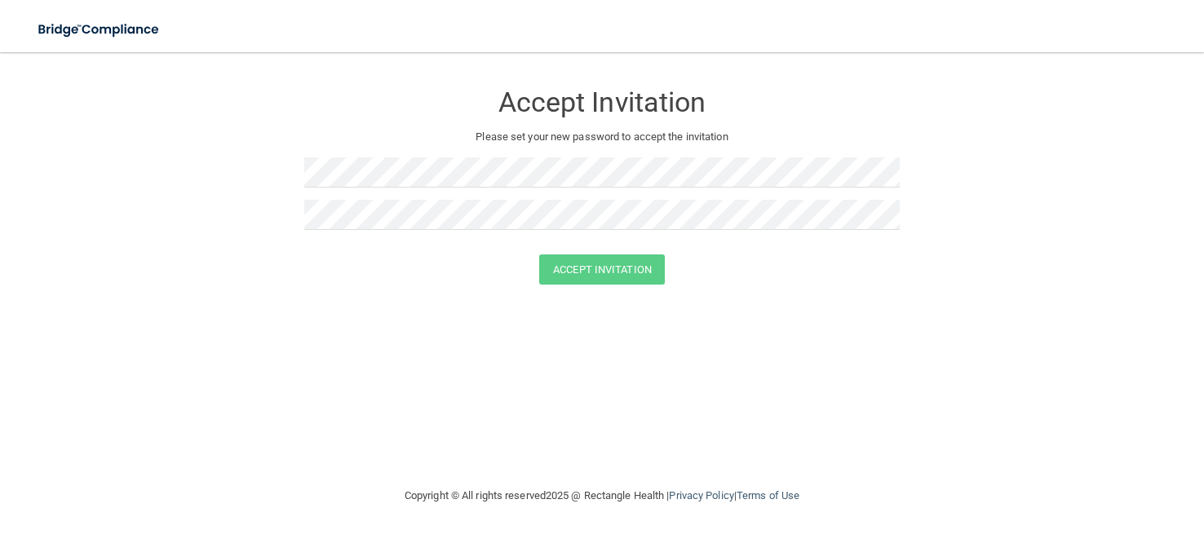  What do you see at coordinates (99, 29) in the screenshot?
I see `img: bridge_compliance_login_screen.278c3ca4.svg` at bounding box center [99, 29].